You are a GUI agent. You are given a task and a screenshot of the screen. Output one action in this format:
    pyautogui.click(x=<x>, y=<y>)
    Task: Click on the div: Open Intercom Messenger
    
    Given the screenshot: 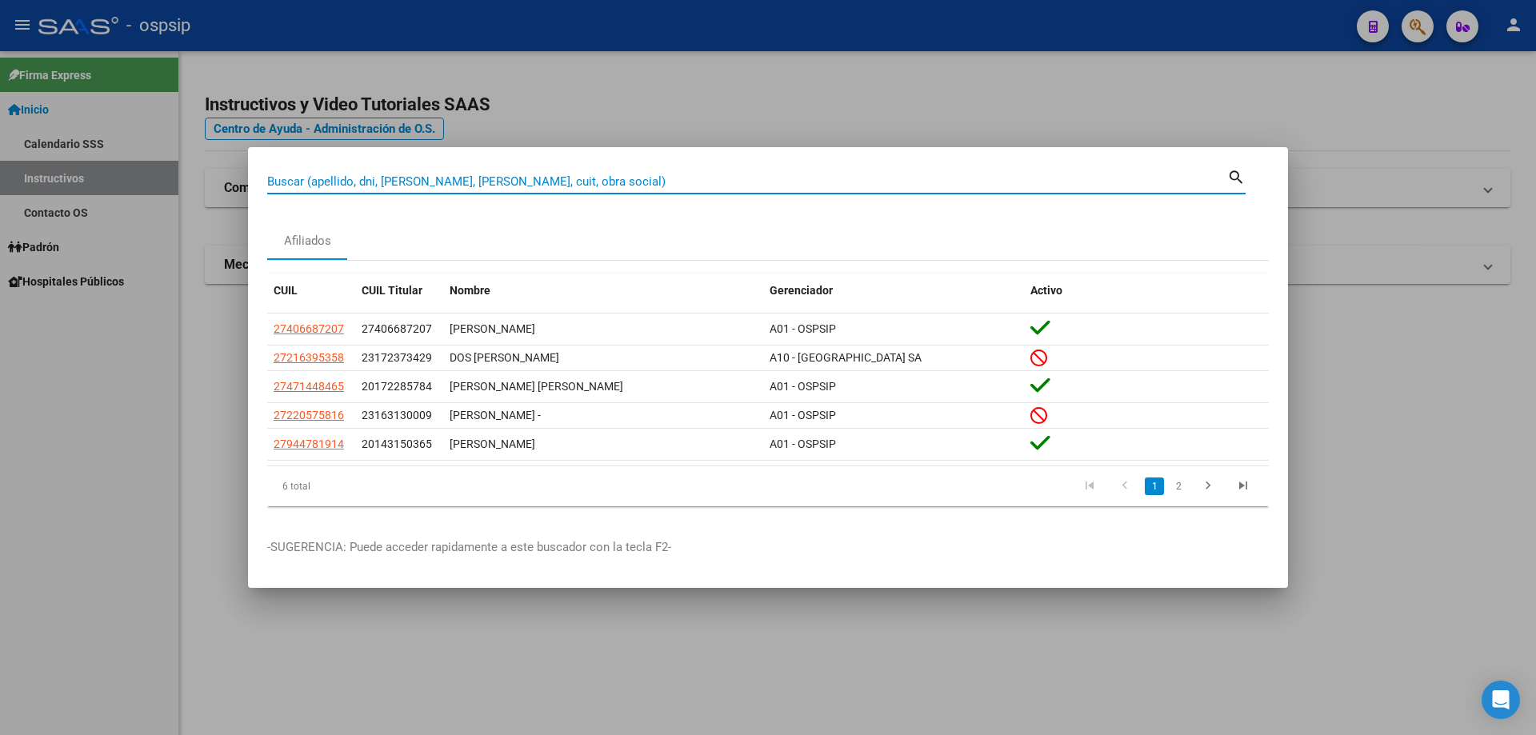 What is the action you would take?
    pyautogui.click(x=1501, y=700)
    